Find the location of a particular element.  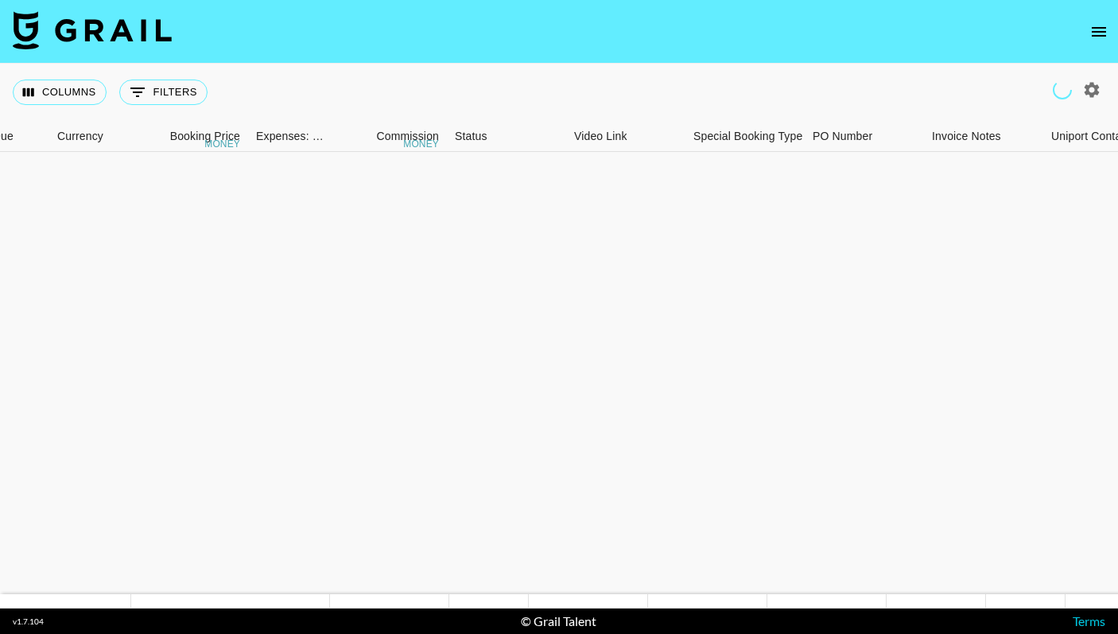

button: Show filters is located at coordinates (163, 92).